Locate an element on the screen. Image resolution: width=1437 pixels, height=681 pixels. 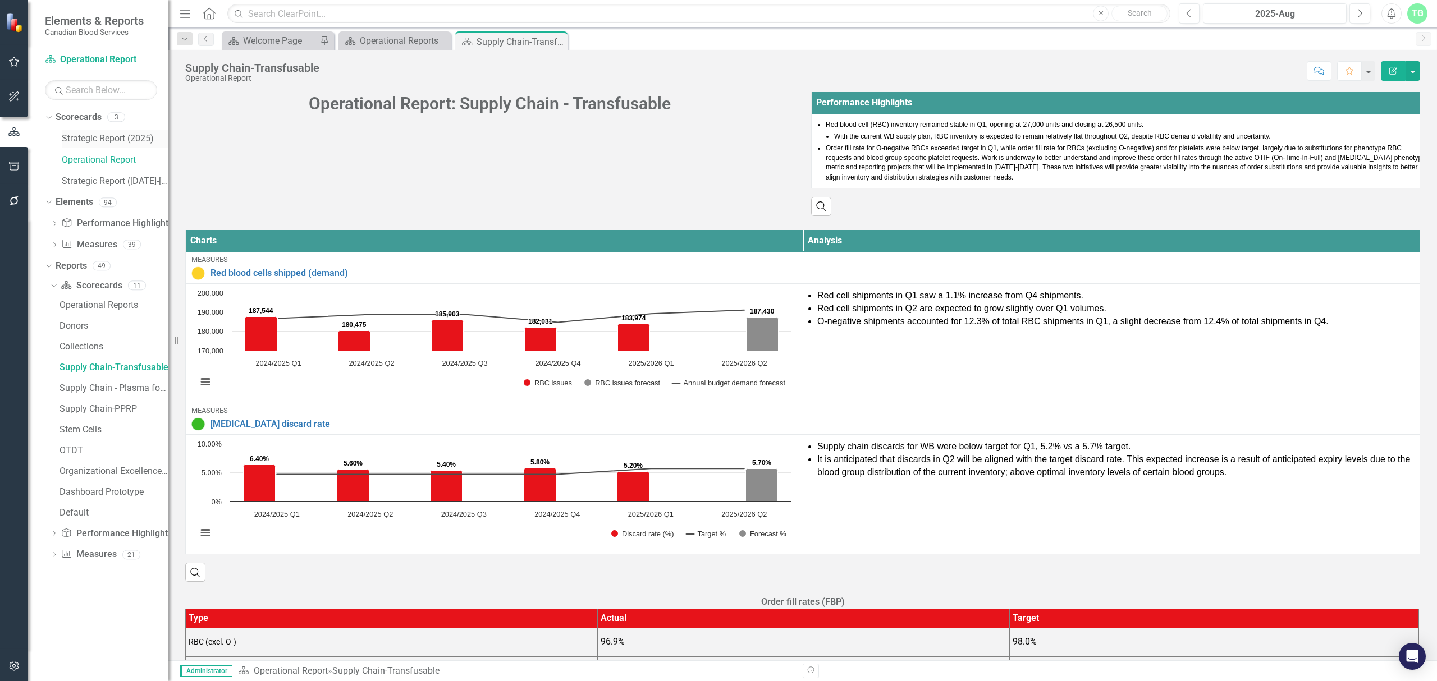
a: Scorecards is located at coordinates (79, 117).